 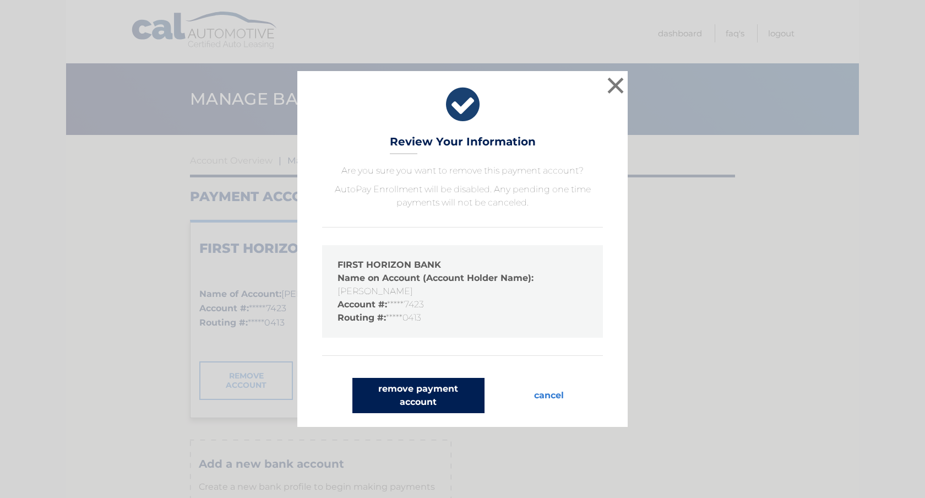 What do you see at coordinates (419, 396) in the screenshot?
I see `button: remove payment account` at bounding box center [419, 396].